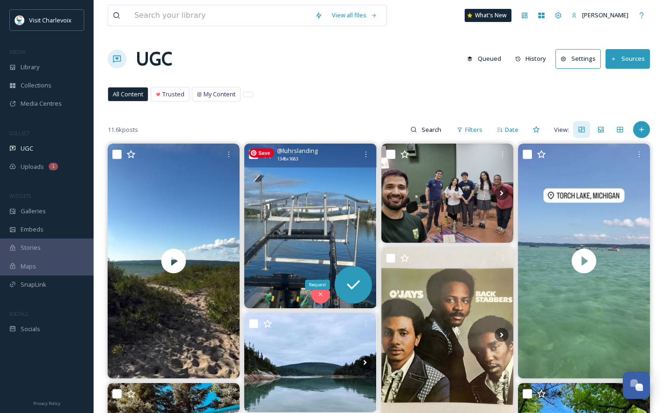  I want to click on span: View:, so click(561, 130).